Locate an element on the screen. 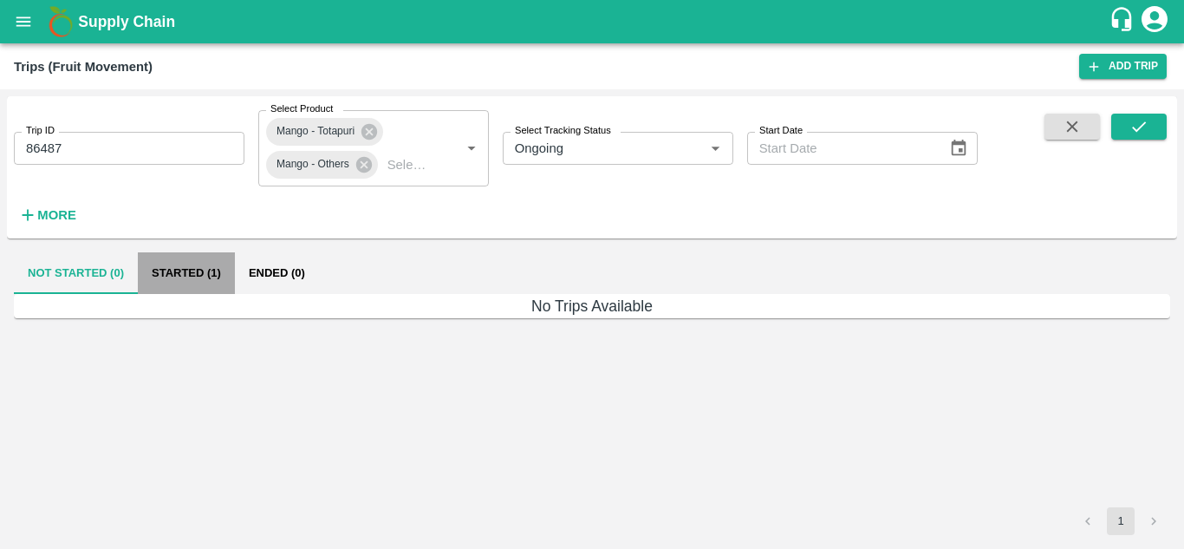 Image resolution: width=1184 pixels, height=549 pixels. b: Supply Chain is located at coordinates (127, 22).